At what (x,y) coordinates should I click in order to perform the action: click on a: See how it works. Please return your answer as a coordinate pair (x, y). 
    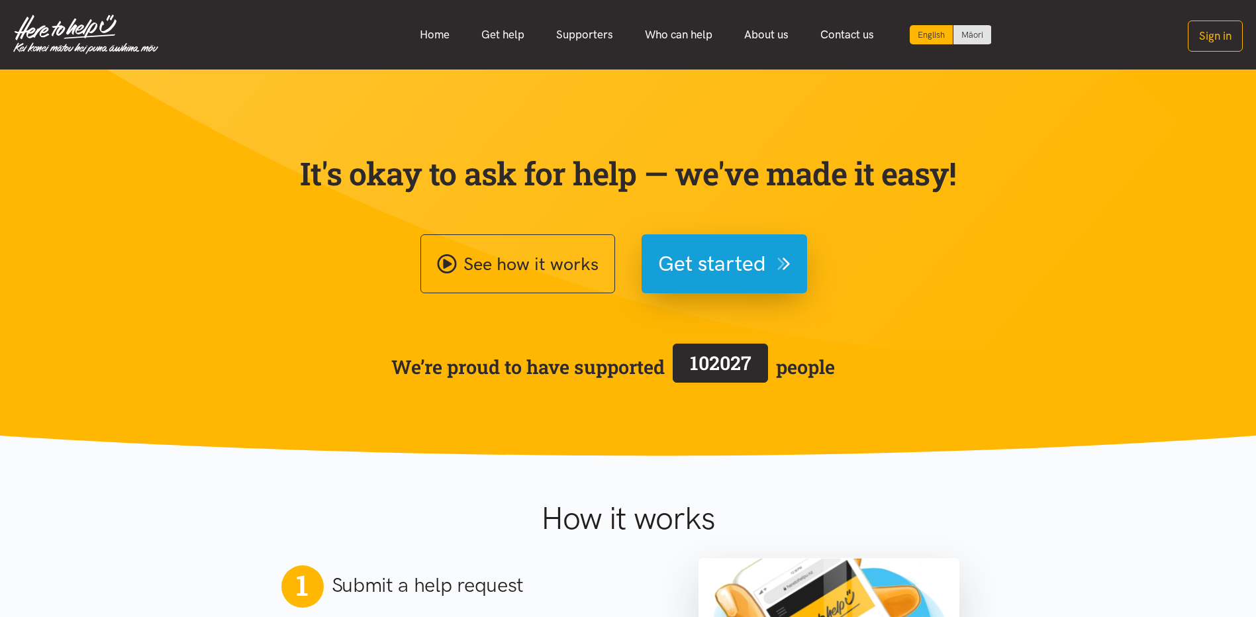
    Looking at the image, I should click on (518, 263).